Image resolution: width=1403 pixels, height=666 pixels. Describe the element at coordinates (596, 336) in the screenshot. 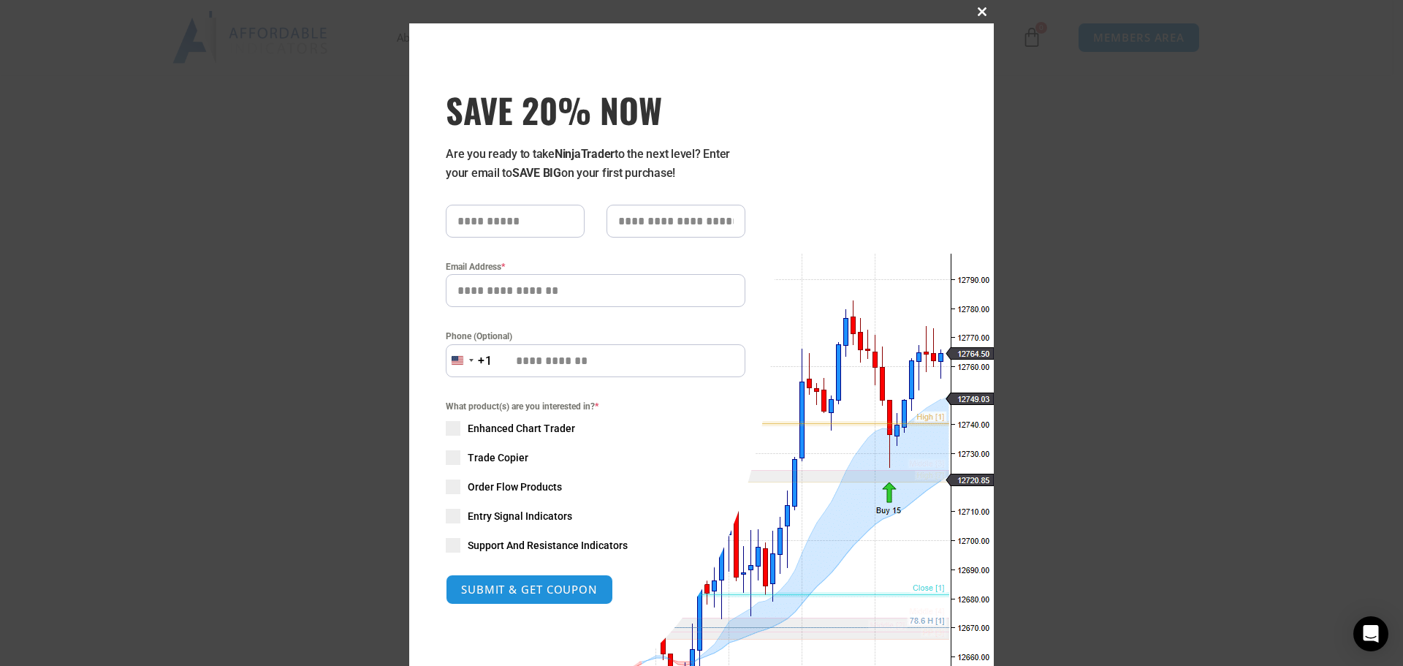

I see `label: Phone (Optional)` at that location.